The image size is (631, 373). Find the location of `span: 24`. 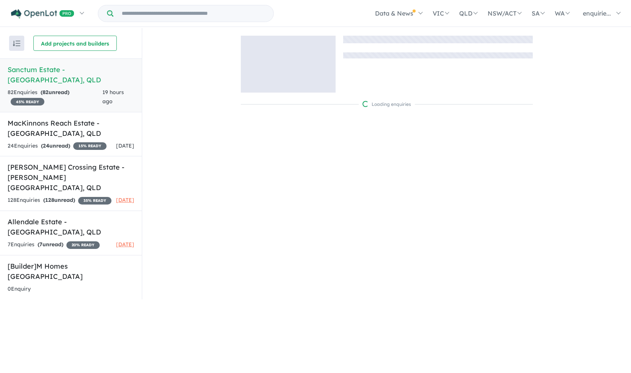

span: 24 is located at coordinates (46, 146).